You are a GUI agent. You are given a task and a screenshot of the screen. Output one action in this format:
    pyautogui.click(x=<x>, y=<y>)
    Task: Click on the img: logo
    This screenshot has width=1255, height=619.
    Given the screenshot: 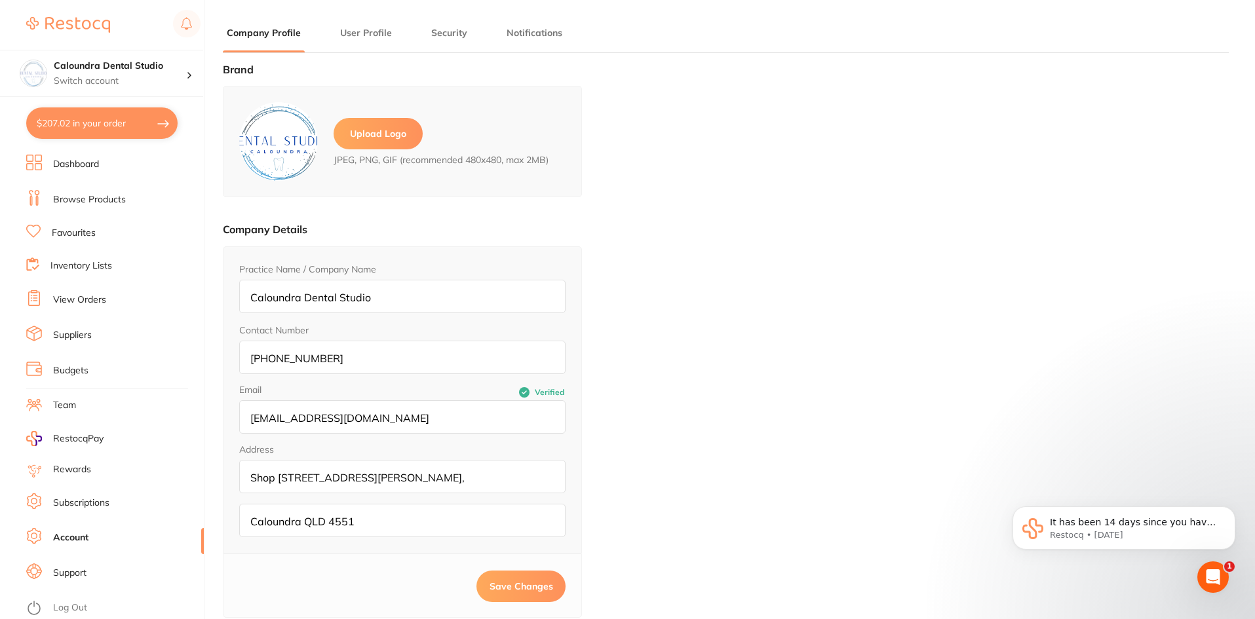 What is the action you would take?
    pyautogui.click(x=278, y=142)
    